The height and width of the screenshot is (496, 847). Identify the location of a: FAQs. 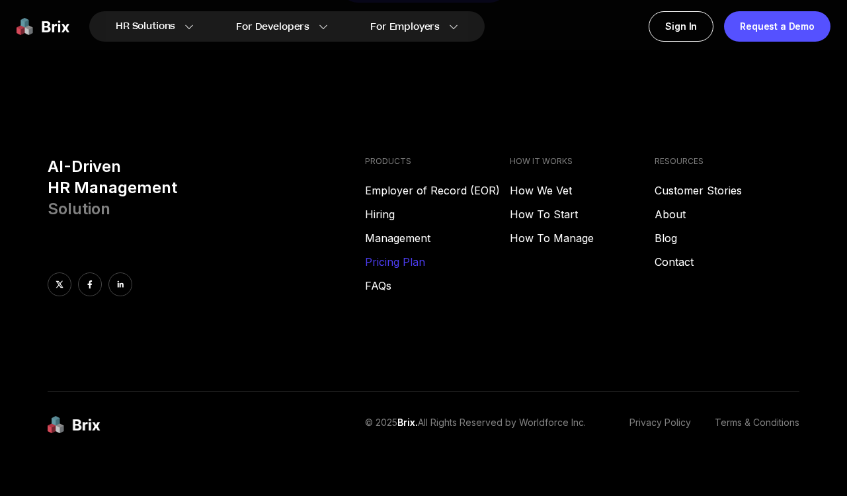
(437, 285).